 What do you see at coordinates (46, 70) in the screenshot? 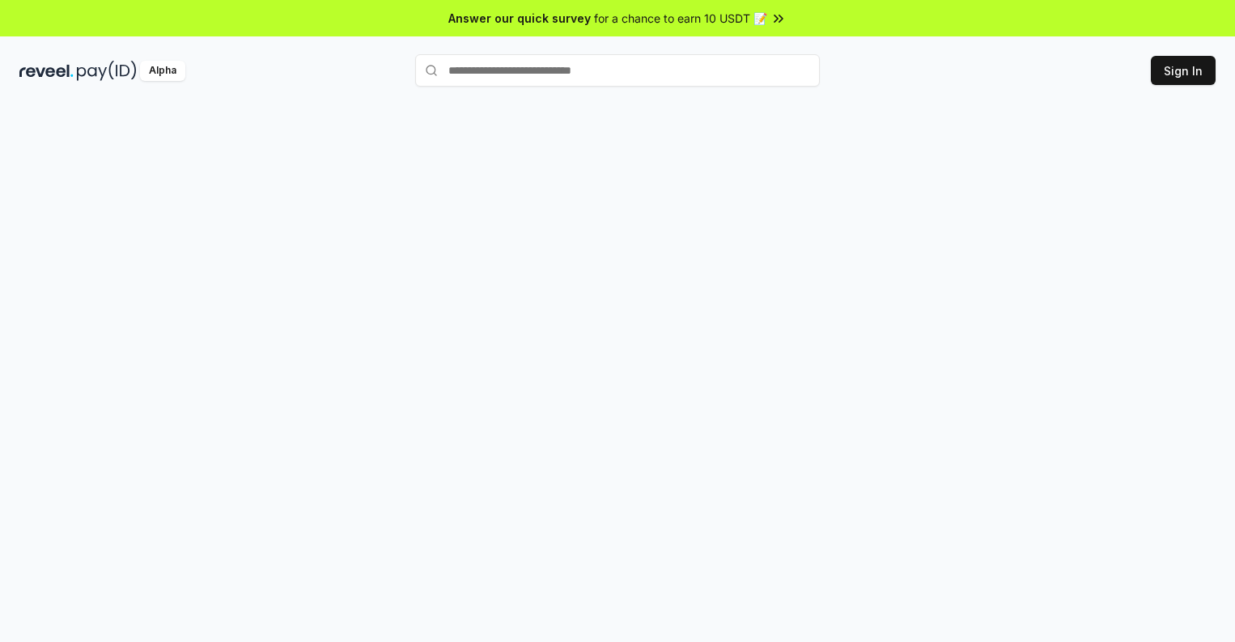
I see `img: reveel_dark` at bounding box center [46, 70].